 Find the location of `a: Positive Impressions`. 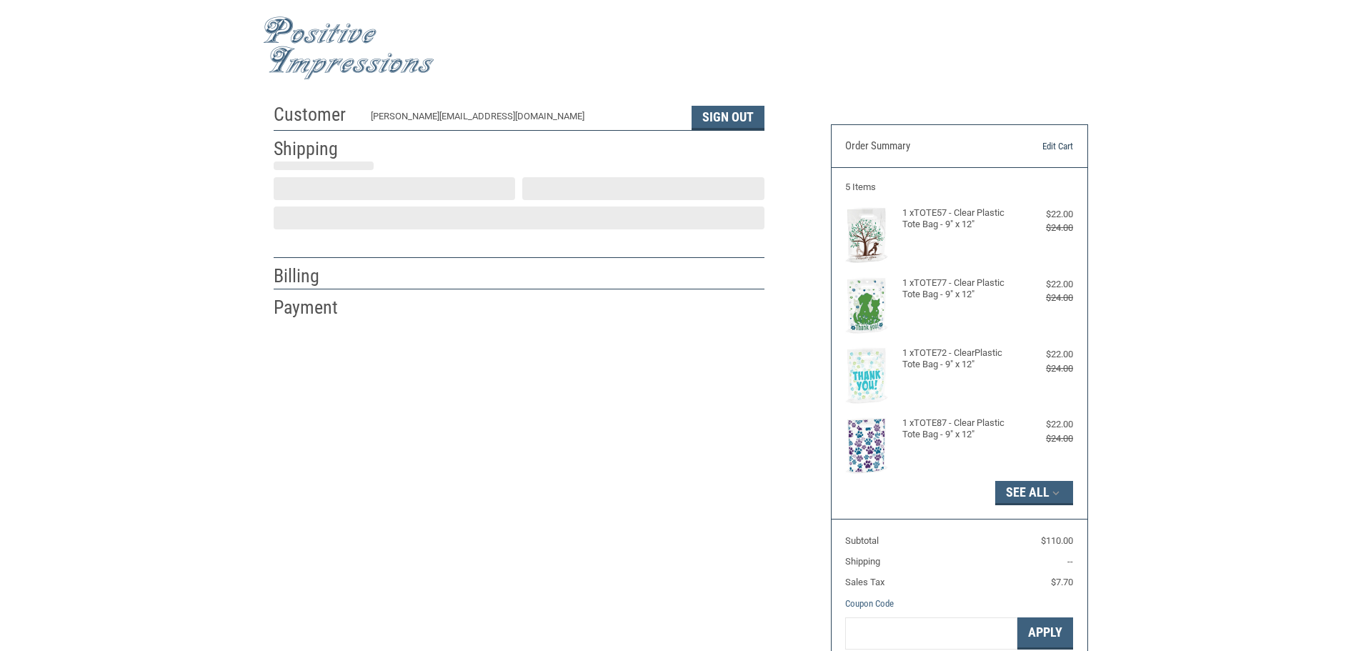

a: Positive Impressions is located at coordinates (349, 48).